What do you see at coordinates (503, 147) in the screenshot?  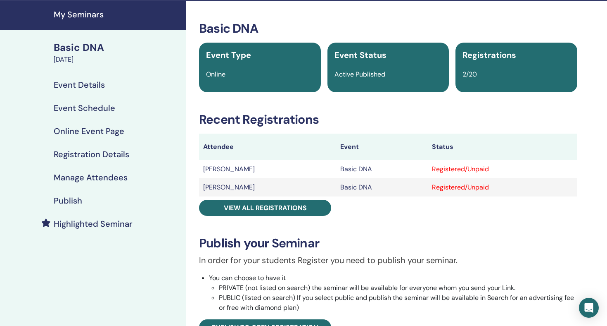 I see `th: Status` at bounding box center [503, 147].